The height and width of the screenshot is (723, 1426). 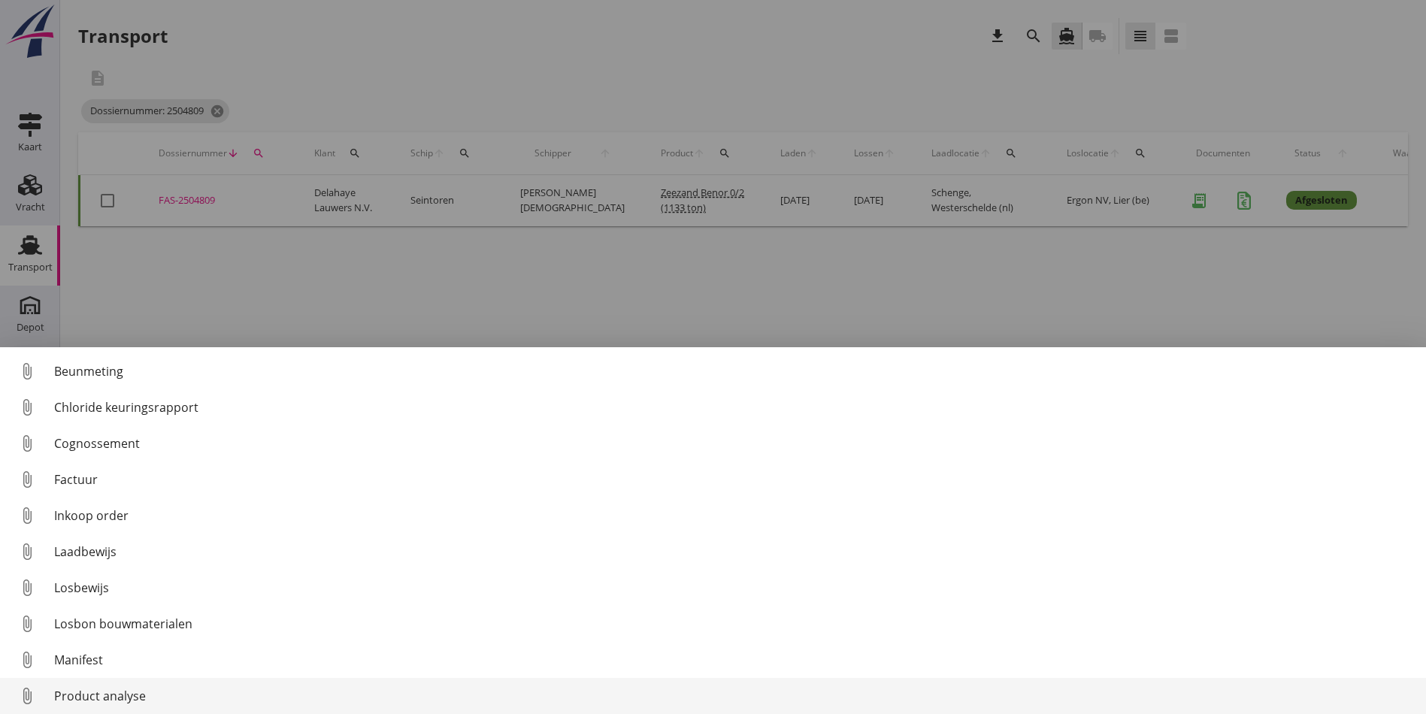 What do you see at coordinates (734, 696) in the screenshot?
I see `div: Product analyse` at bounding box center [734, 696].